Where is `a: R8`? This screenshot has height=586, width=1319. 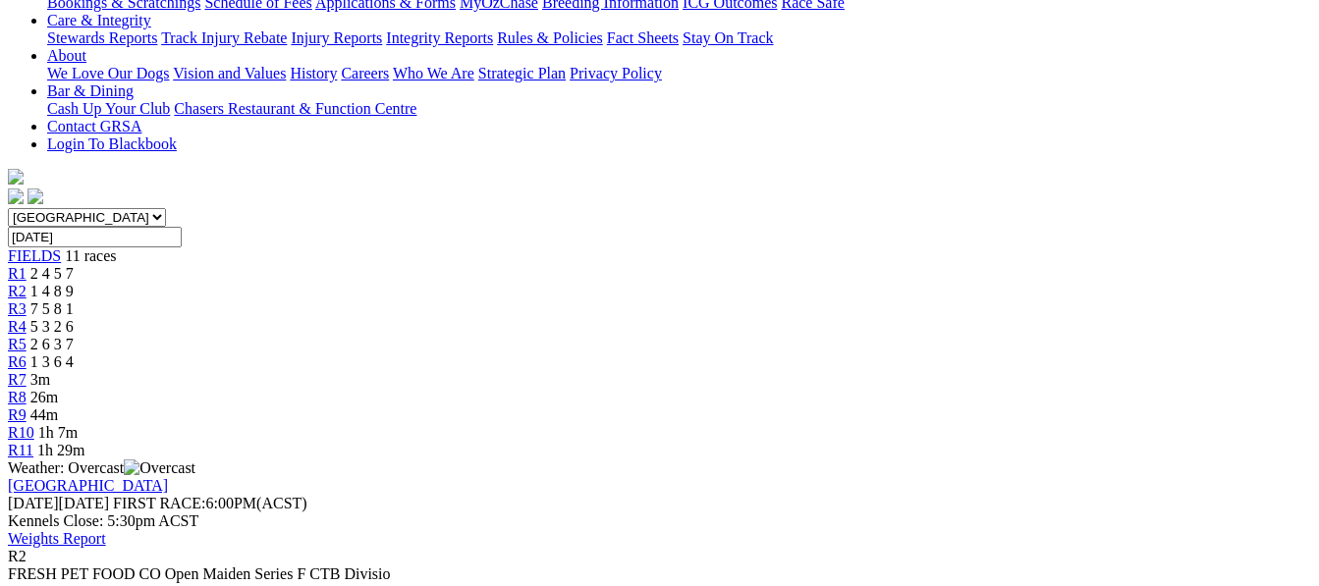 a: R8 is located at coordinates (17, 397).